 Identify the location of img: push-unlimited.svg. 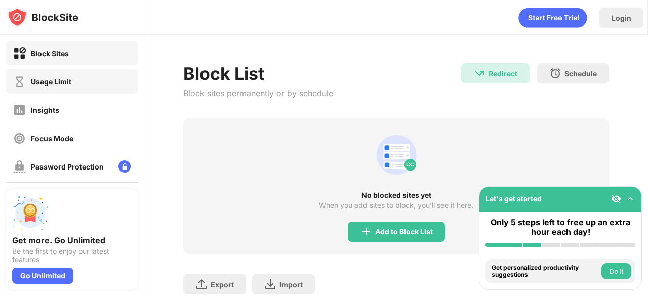
(30, 213).